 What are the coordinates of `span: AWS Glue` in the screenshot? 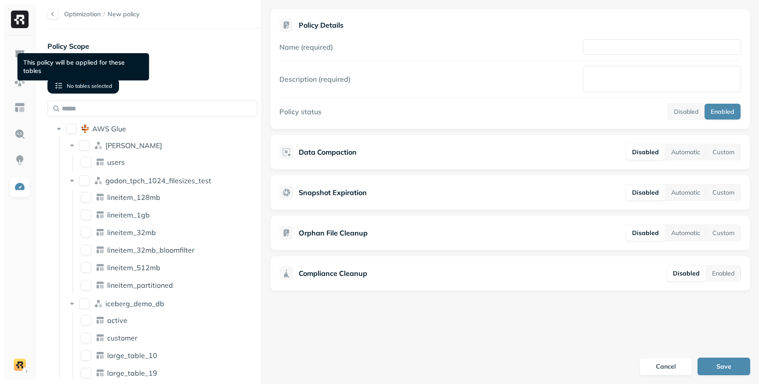 It's located at (109, 129).